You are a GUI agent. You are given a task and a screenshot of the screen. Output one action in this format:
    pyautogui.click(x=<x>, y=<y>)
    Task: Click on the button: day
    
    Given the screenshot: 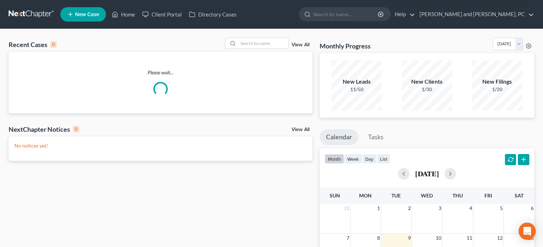 What is the action you would take?
    pyautogui.click(x=369, y=159)
    